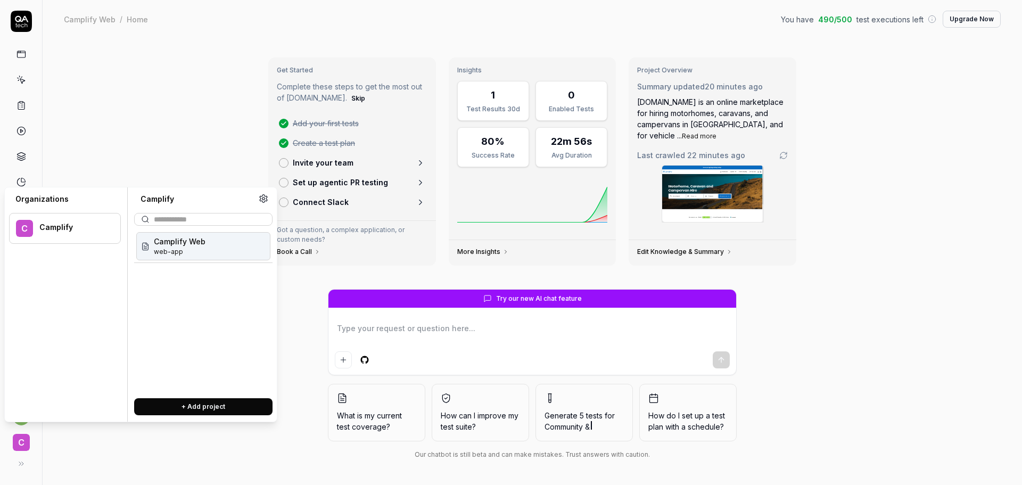  What do you see at coordinates (480, 412) in the screenshot?
I see `button: How can I improve my test suite?` at bounding box center [480, 412].